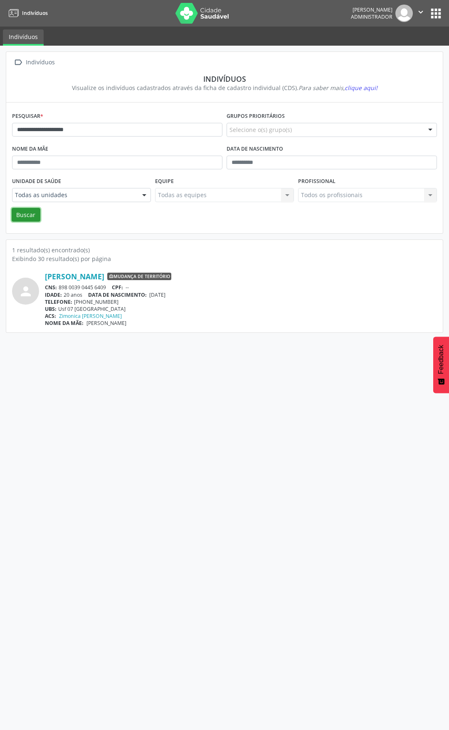  I want to click on label: Data de nascimento, so click(255, 149).